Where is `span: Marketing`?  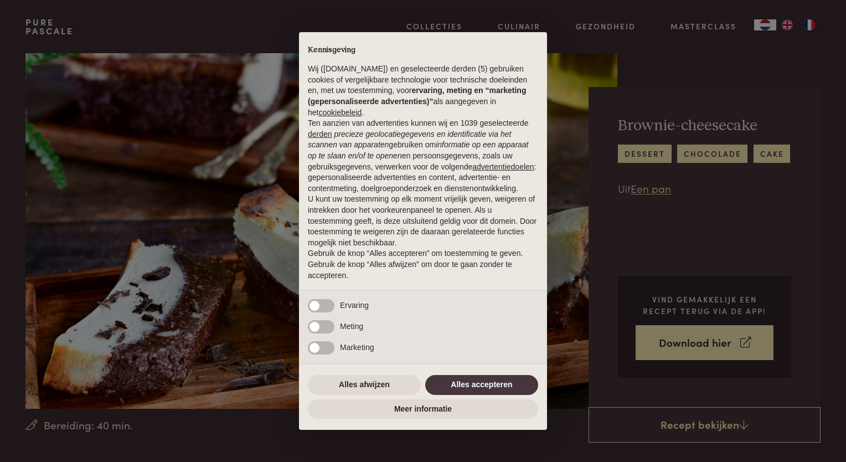 span: Marketing is located at coordinates (356, 347).